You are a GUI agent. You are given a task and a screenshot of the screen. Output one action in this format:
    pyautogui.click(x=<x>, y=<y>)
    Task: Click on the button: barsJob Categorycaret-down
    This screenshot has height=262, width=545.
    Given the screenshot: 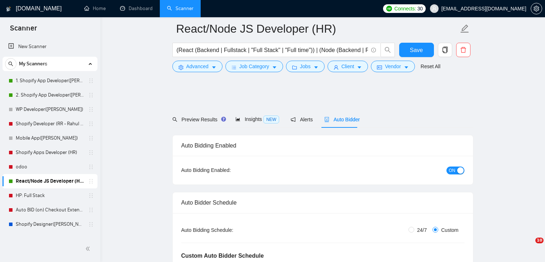 What is the action you would take?
    pyautogui.click(x=254, y=66)
    